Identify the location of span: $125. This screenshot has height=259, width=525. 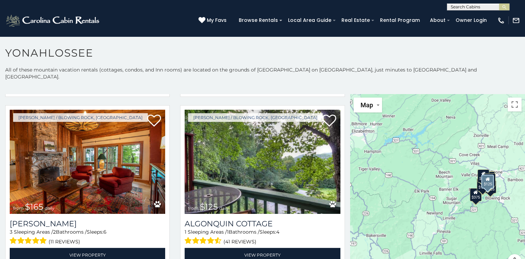
(209, 206).